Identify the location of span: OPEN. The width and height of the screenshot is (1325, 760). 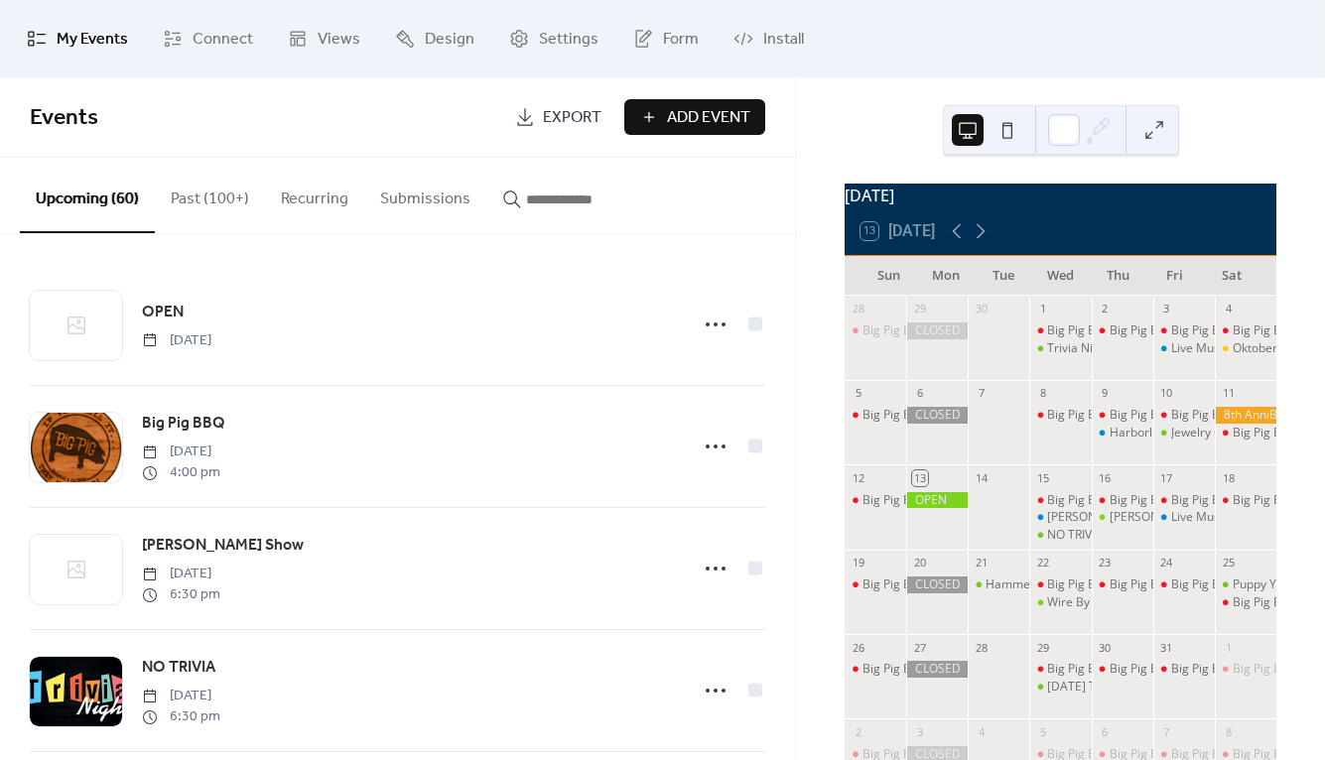
(163, 313).